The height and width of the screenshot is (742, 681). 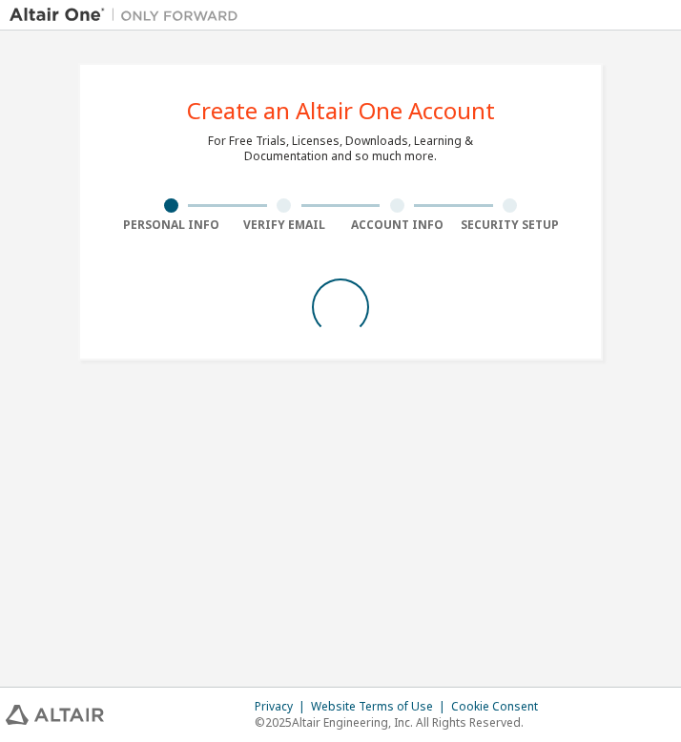 I want to click on div: Website Terms of Use, so click(x=381, y=707).